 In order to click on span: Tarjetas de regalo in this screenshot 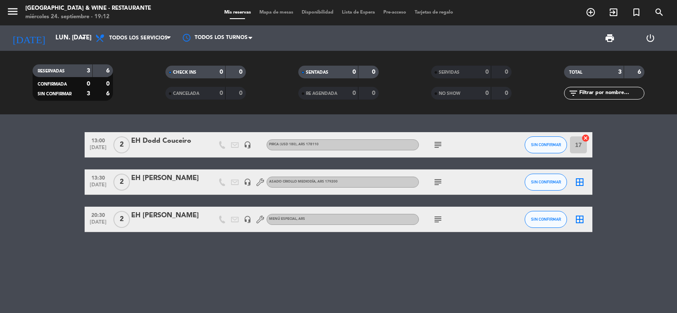, I will do `click(434, 12)`.